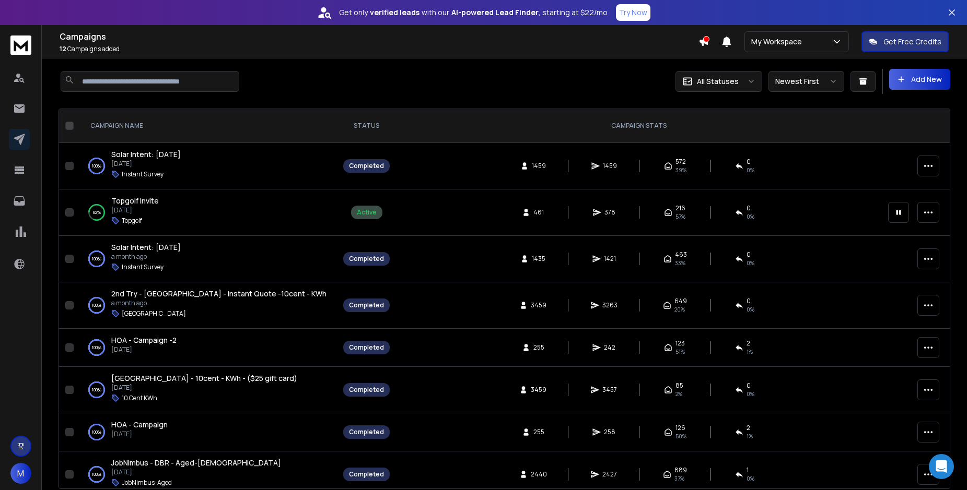 The image size is (967, 490). What do you see at coordinates (473, 13) in the screenshot?
I see `p: Get only with our starting at $22/mo` at bounding box center [473, 13].